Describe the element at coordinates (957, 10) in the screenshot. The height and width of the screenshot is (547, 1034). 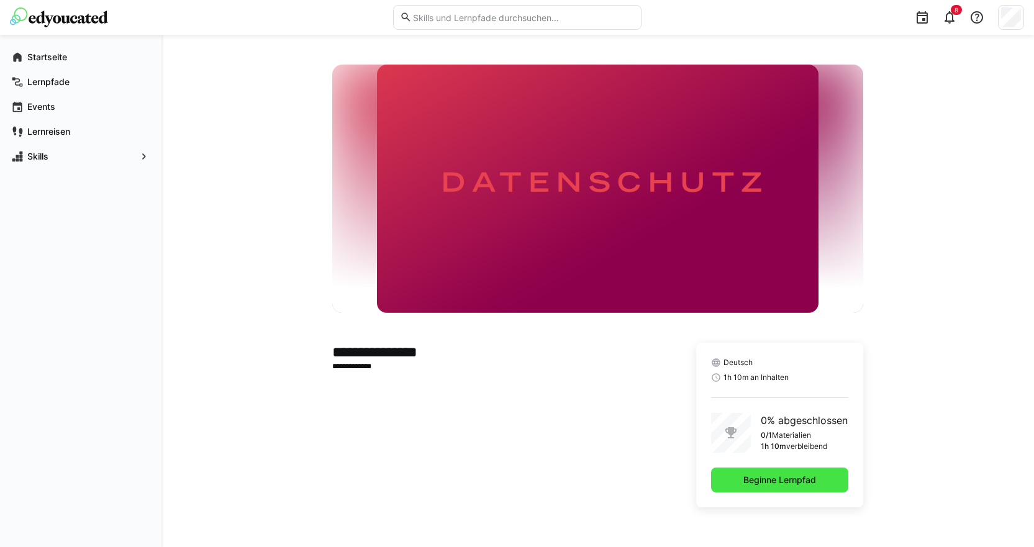
I see `span: 8` at that location.